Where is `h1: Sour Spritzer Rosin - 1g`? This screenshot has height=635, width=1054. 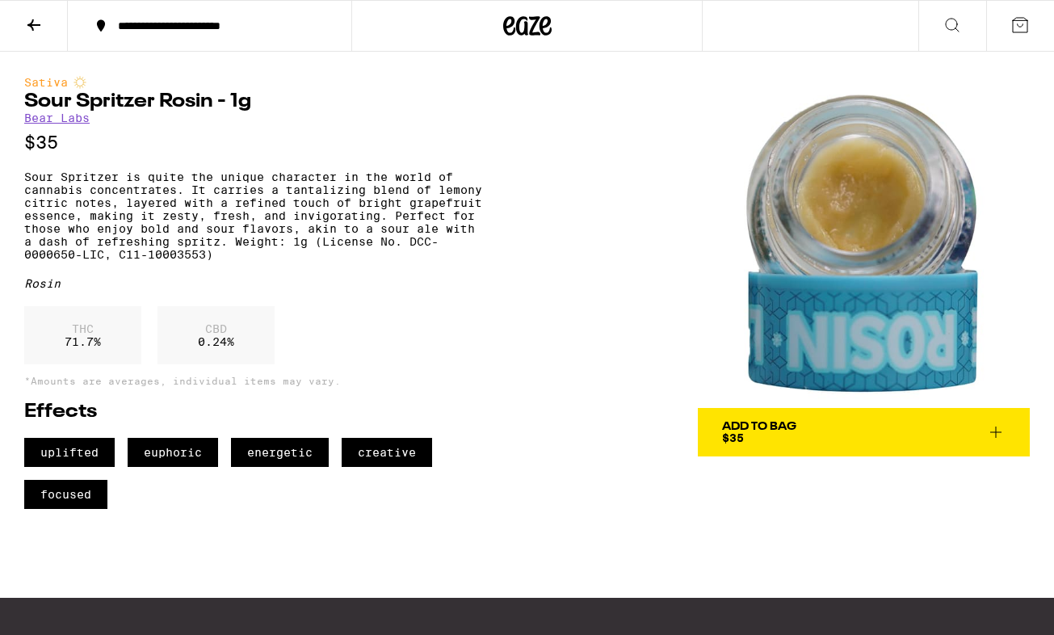 h1: Sour Spritzer Rosin - 1g is located at coordinates (257, 102).